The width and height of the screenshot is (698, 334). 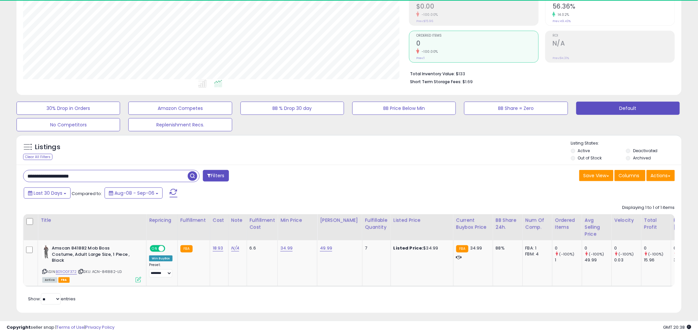 What do you see at coordinates (219, 220) in the screenshot?
I see `div: Cost` at bounding box center [219, 220].